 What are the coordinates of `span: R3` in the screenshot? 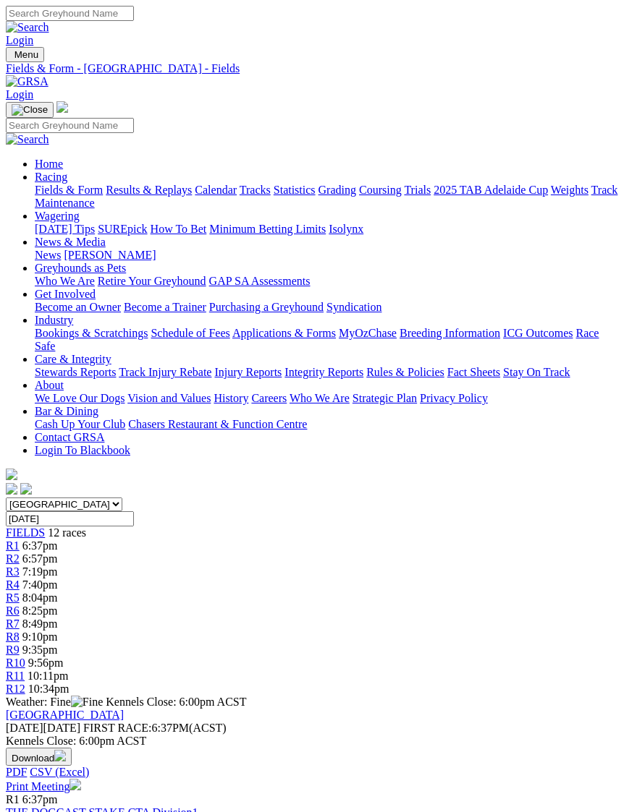 It's located at (12, 571).